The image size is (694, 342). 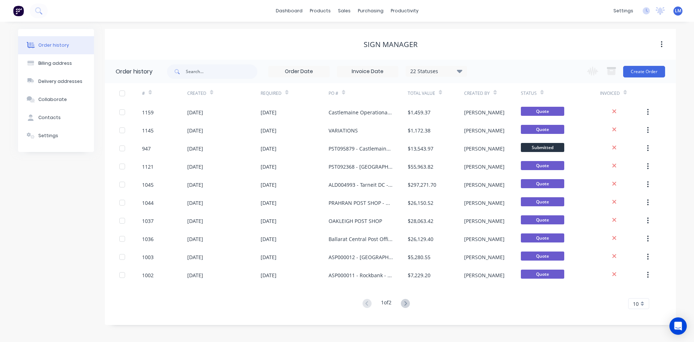 I want to click on div: $1,172.38, so click(x=419, y=130).